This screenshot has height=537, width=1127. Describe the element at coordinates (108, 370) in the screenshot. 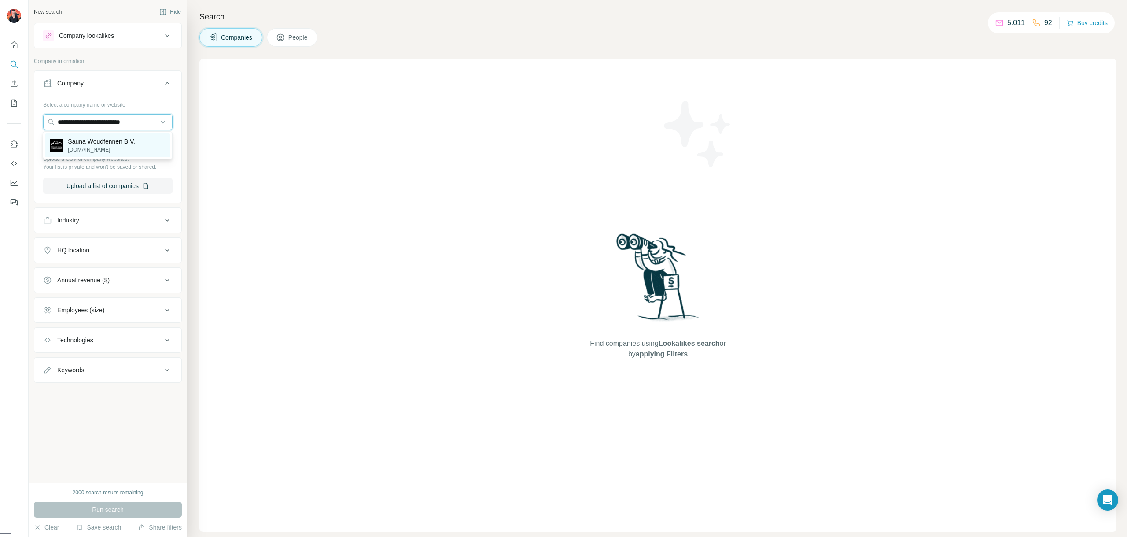

I see `button: Keywords` at that location.